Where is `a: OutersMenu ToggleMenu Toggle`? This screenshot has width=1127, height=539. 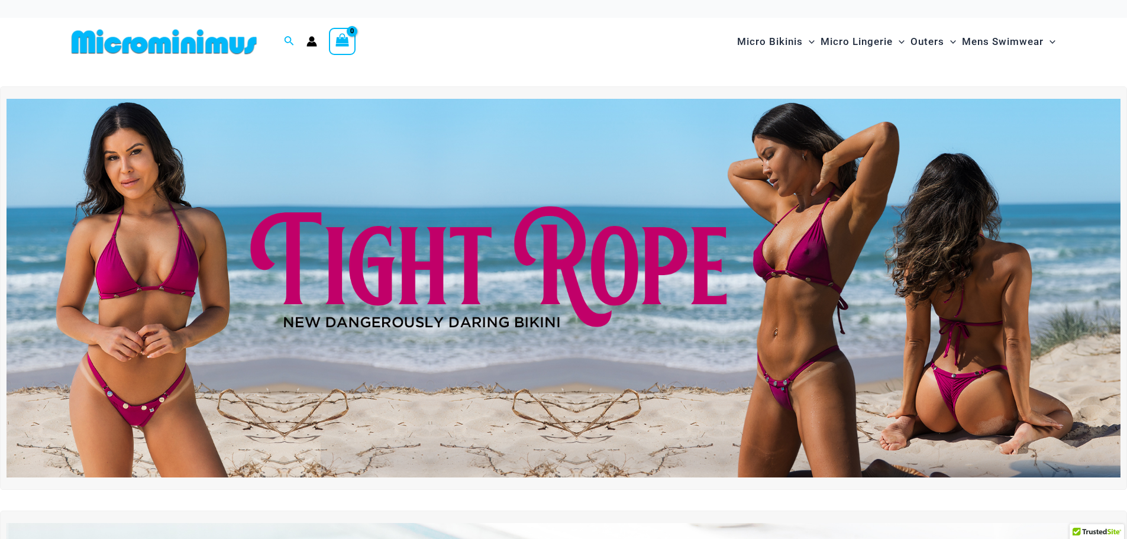
a: OutersMenu ToggleMenu Toggle is located at coordinates (933, 41).